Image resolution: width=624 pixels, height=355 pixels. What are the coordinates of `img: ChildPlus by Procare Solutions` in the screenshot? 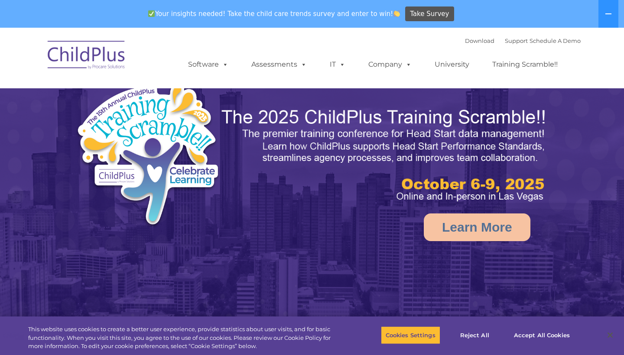 It's located at (87, 56).